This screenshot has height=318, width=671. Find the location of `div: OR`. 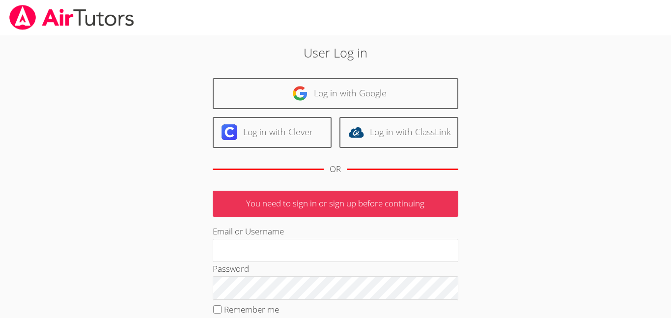

div: OR is located at coordinates (335, 169).